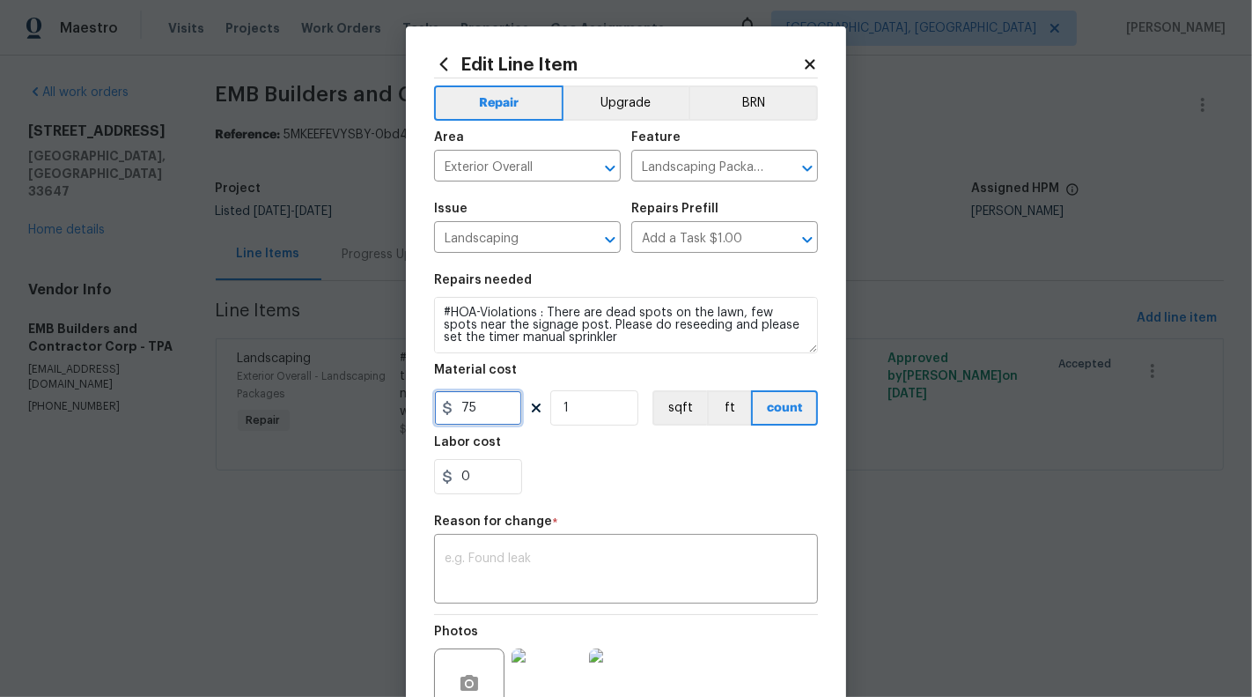  What do you see at coordinates (499, 103) in the screenshot?
I see `button: Repair` at bounding box center [499, 103].